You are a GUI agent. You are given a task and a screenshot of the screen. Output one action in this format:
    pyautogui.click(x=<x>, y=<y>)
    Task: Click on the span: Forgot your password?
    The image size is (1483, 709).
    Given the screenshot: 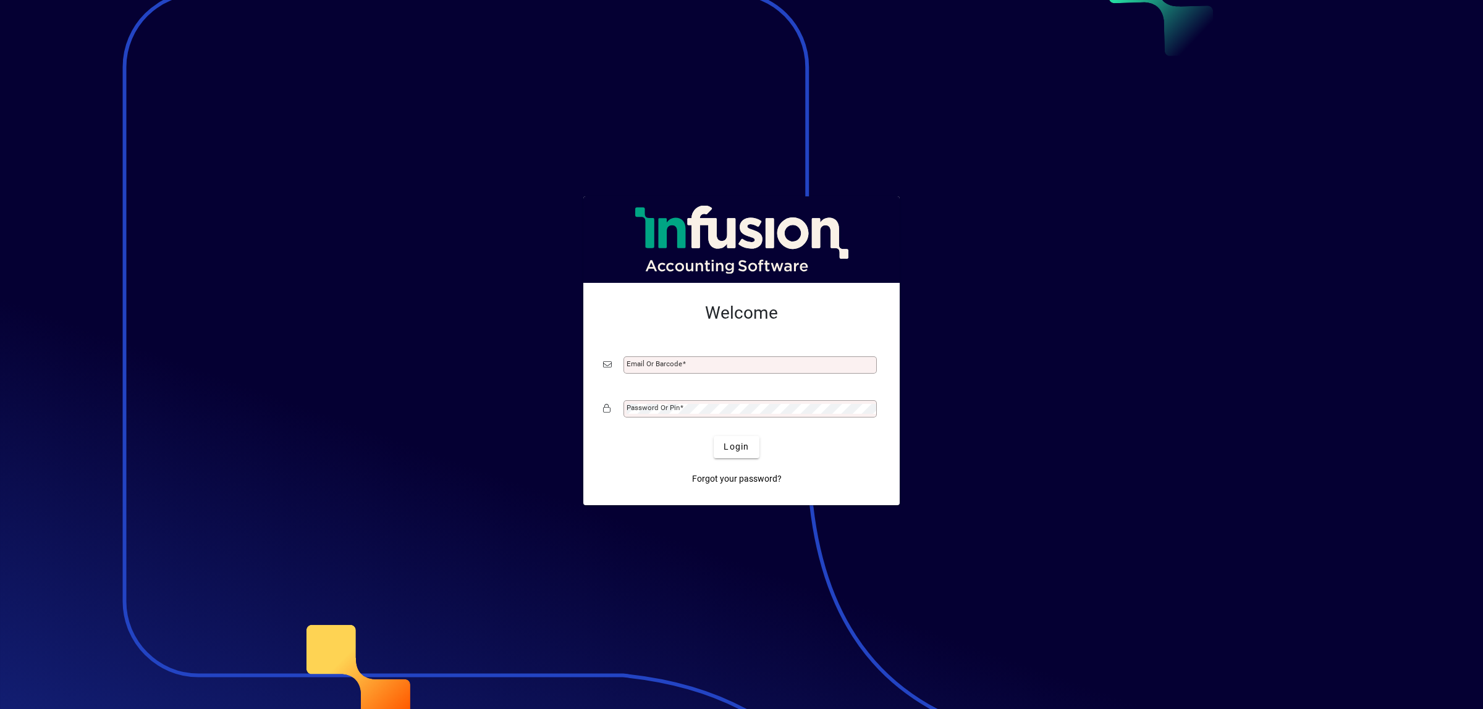 What is the action you would take?
    pyautogui.click(x=736, y=479)
    